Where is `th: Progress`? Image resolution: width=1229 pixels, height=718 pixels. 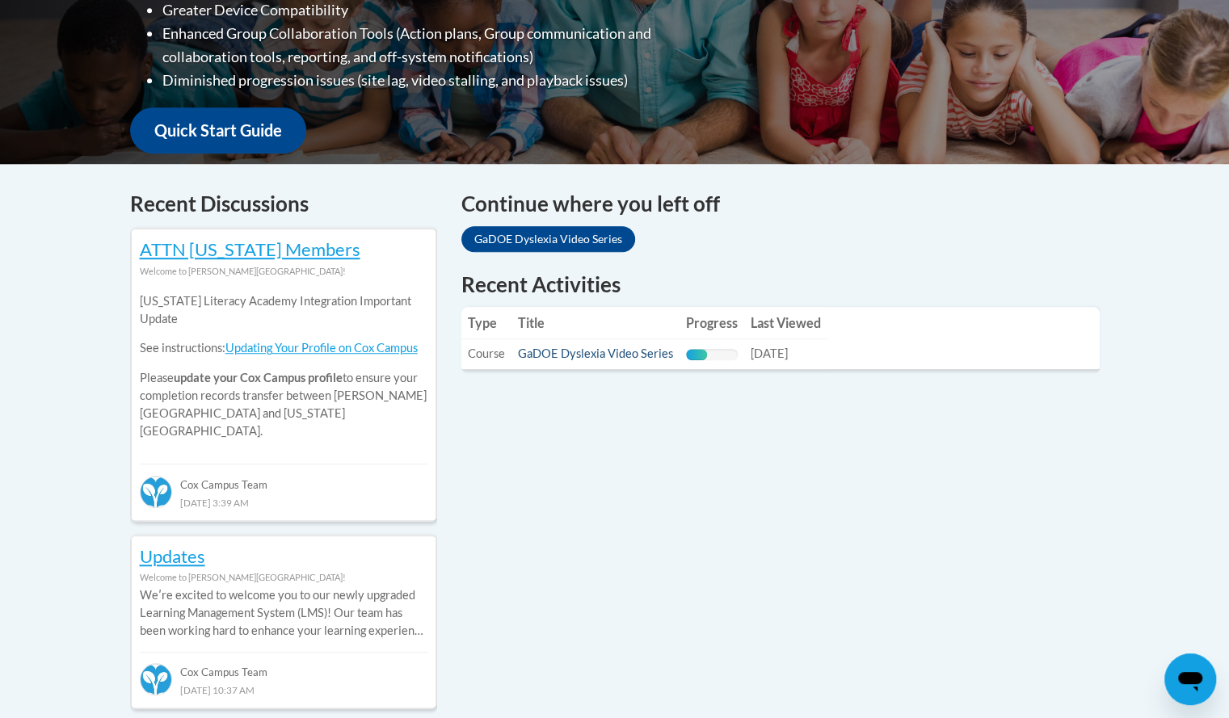 th: Progress is located at coordinates (712, 323).